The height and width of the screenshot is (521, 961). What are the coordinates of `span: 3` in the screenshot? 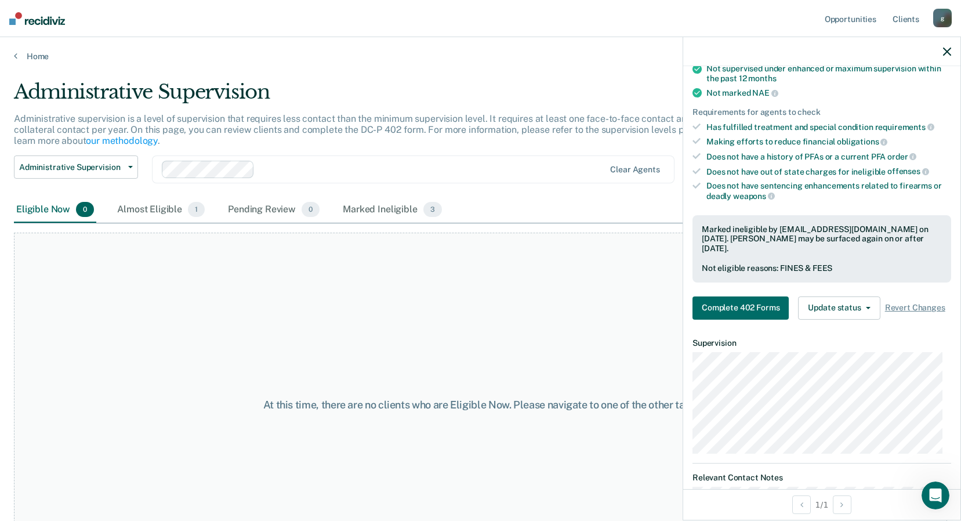 It's located at (433, 209).